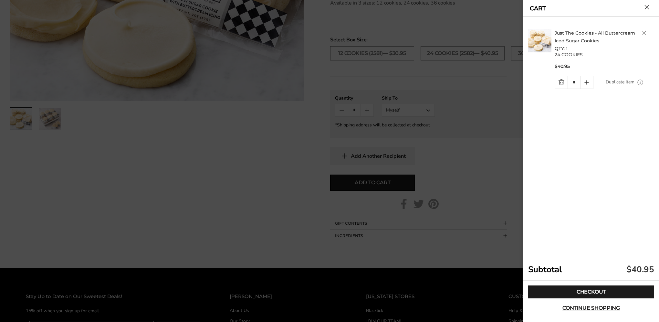  What do you see at coordinates (591, 269) in the screenshot?
I see `div: Subtotal` at bounding box center [591, 269].